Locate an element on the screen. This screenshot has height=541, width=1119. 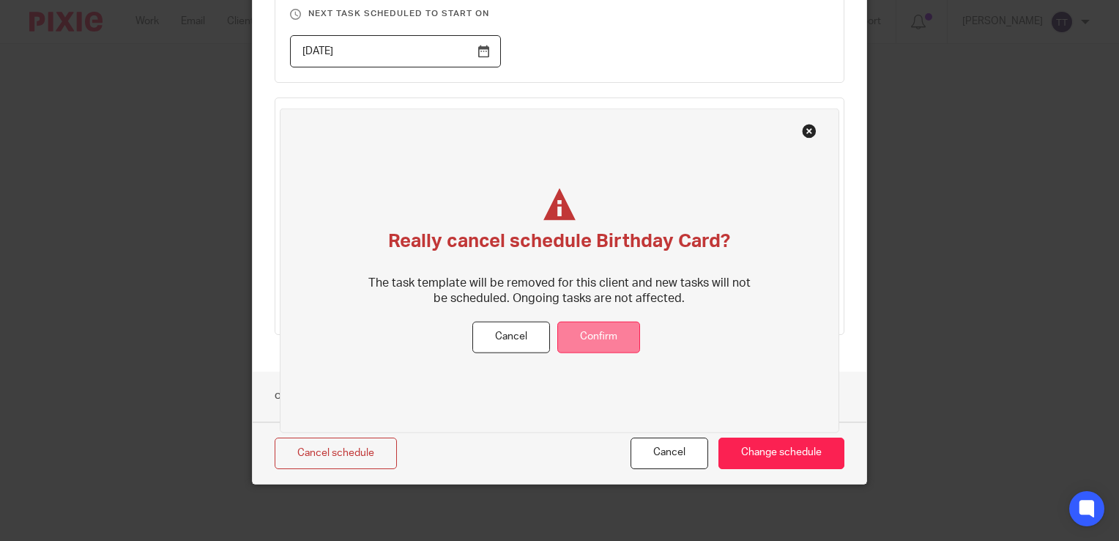
span: Really cancel schedule Birthday Card? is located at coordinates (559, 240).